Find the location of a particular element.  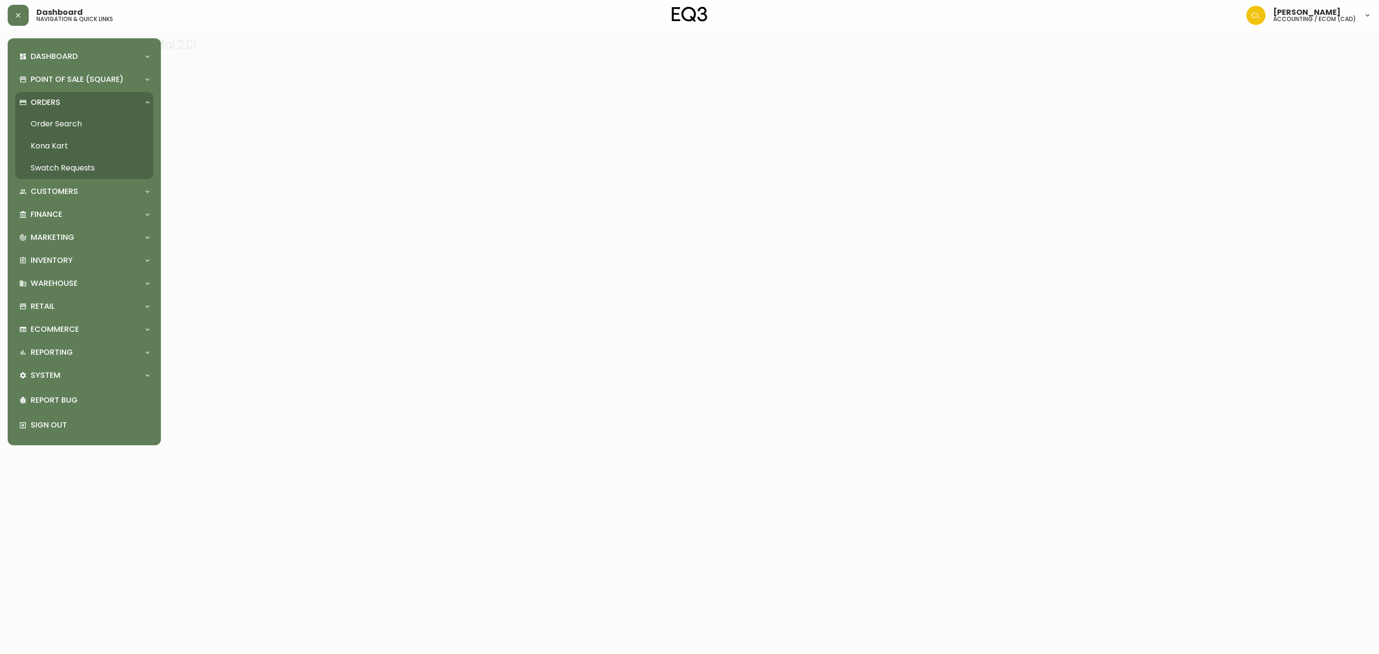

p: System is located at coordinates (45, 375).